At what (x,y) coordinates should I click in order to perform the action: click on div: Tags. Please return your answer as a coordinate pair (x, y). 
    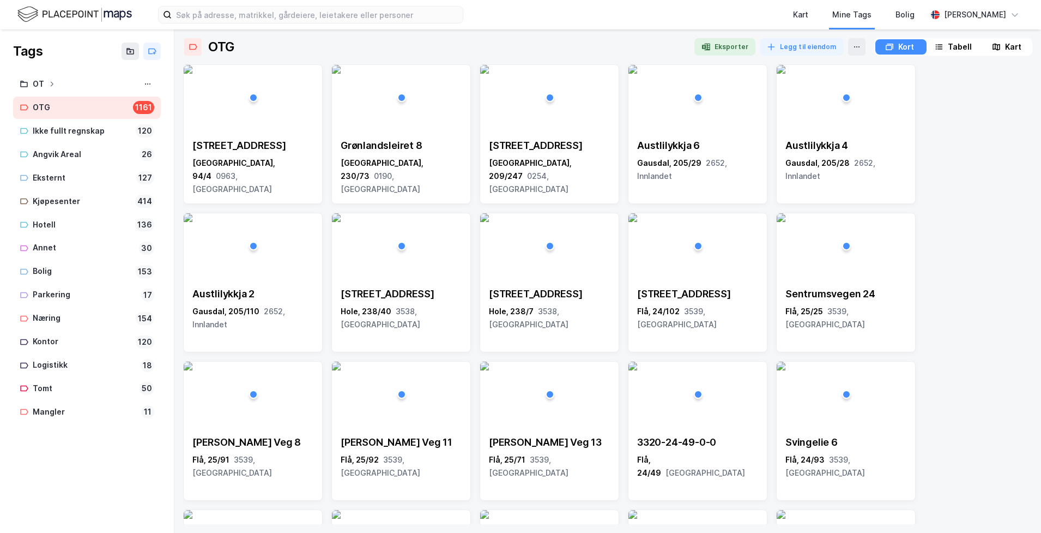
    Looking at the image, I should click on (28, 51).